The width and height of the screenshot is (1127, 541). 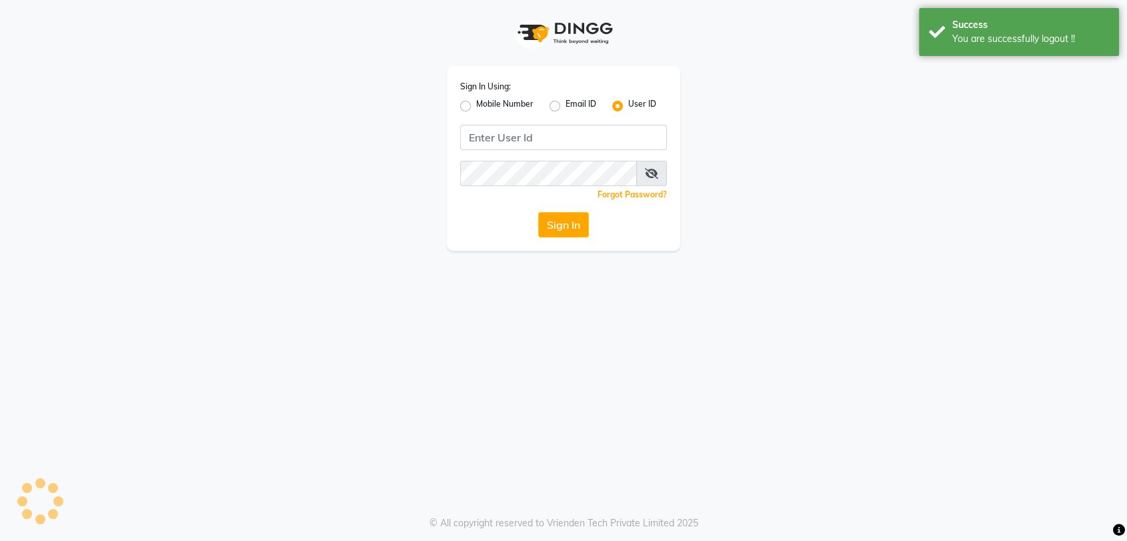 What do you see at coordinates (563, 225) in the screenshot?
I see `button: Sign In` at bounding box center [563, 225].